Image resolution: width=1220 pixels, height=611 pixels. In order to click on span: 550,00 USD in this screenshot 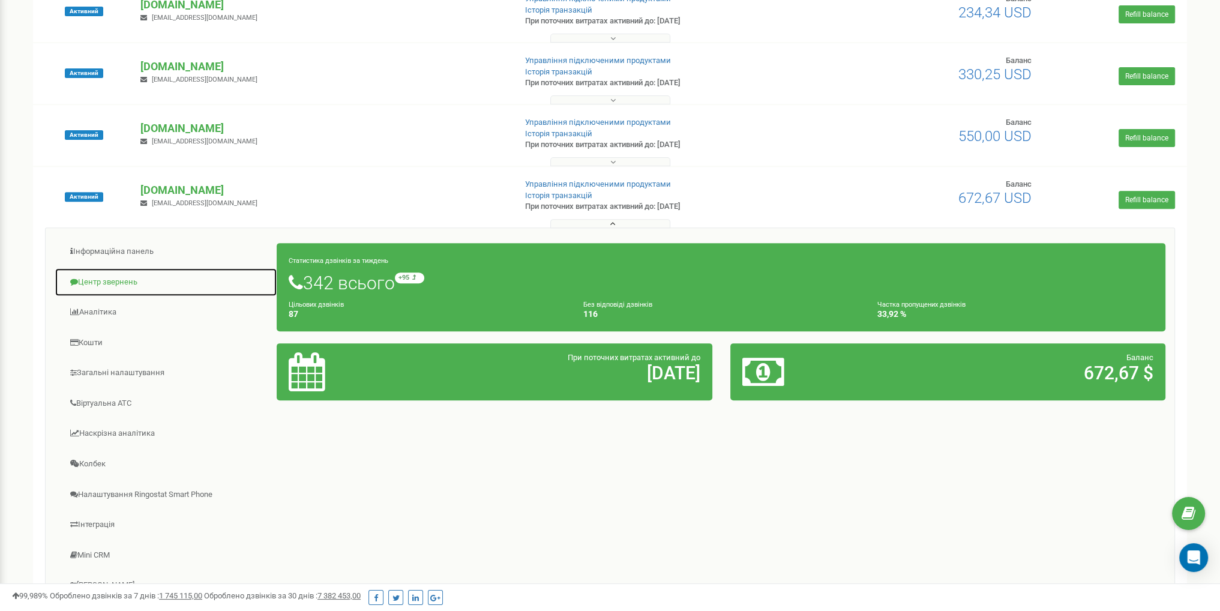, I will do `click(995, 136)`.